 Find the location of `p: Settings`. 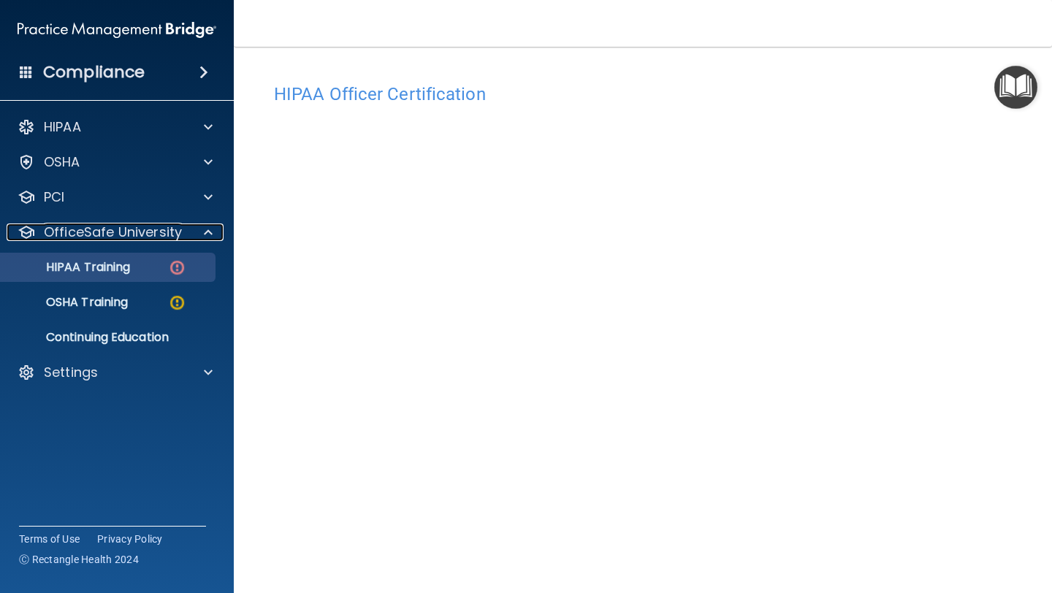

p: Settings is located at coordinates (71, 373).